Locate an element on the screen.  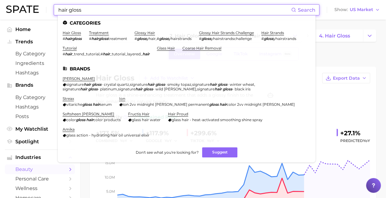
span: Industries is located at coordinates (40, 157).